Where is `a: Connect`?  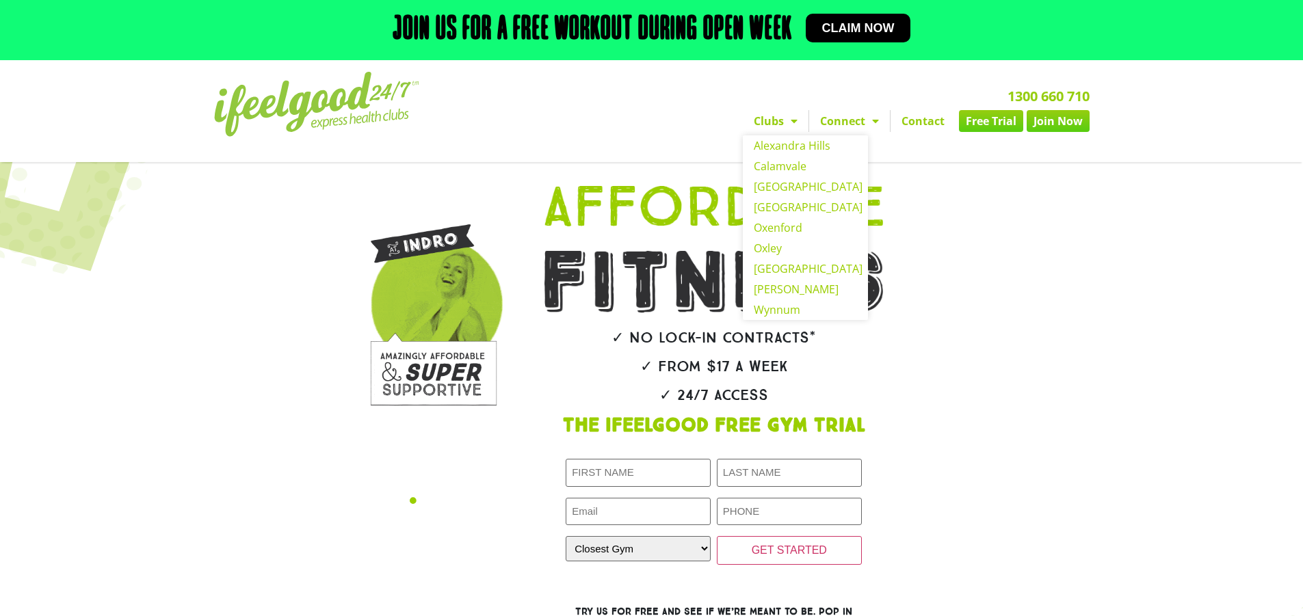 a: Connect is located at coordinates (850, 121).